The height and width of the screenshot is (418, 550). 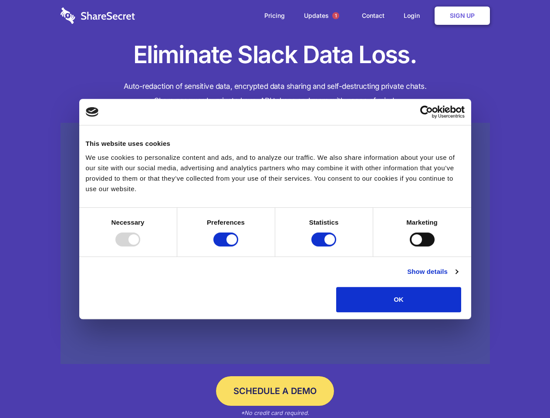 I want to click on a: Schedule a Demo, so click(x=275, y=391).